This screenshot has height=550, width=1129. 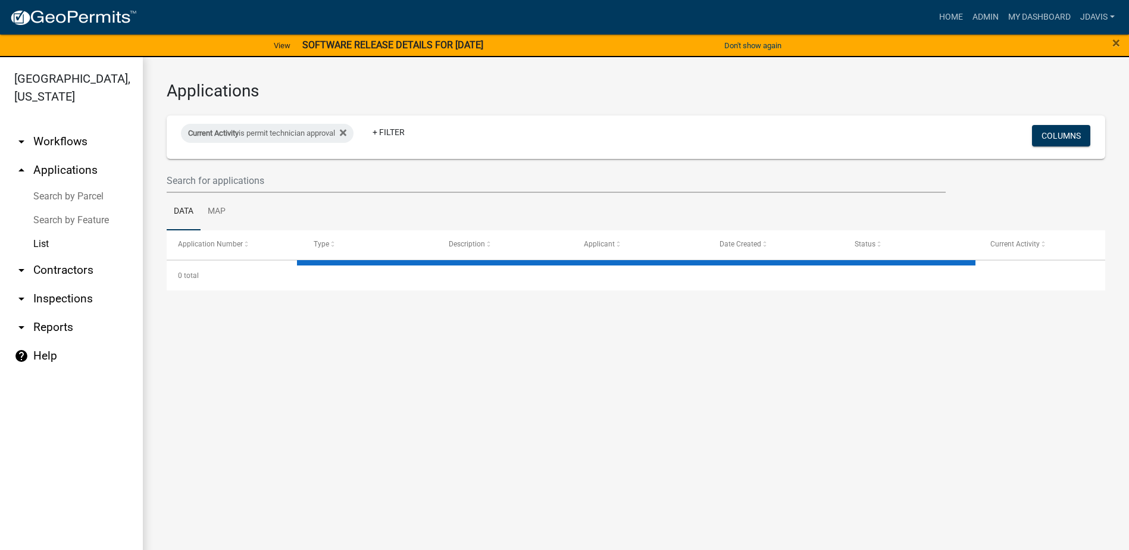 What do you see at coordinates (1116, 43) in the screenshot?
I see `button: Close` at bounding box center [1116, 43].